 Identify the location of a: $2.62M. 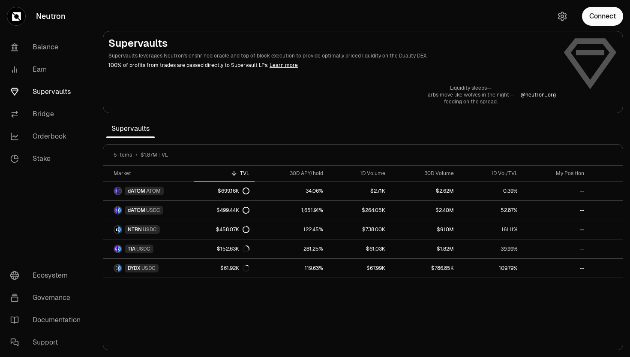
(424, 191).